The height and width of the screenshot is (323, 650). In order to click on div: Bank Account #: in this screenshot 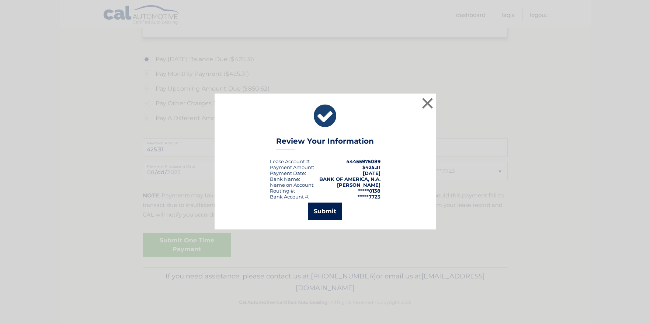, I will do `click(289, 197)`.